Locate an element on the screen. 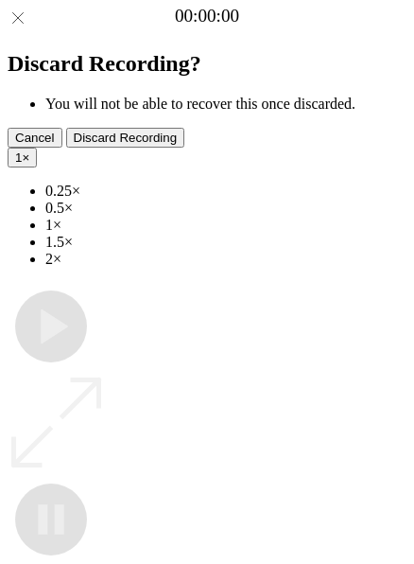  li: 1.5× is located at coordinates (226, 242).